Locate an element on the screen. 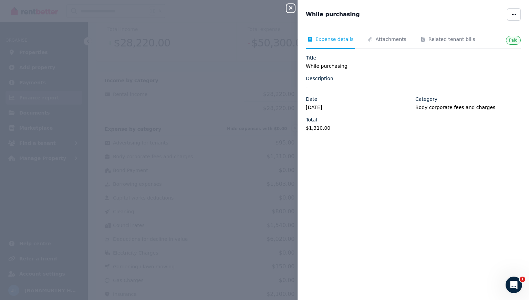  span: Expense details is located at coordinates (335, 39).